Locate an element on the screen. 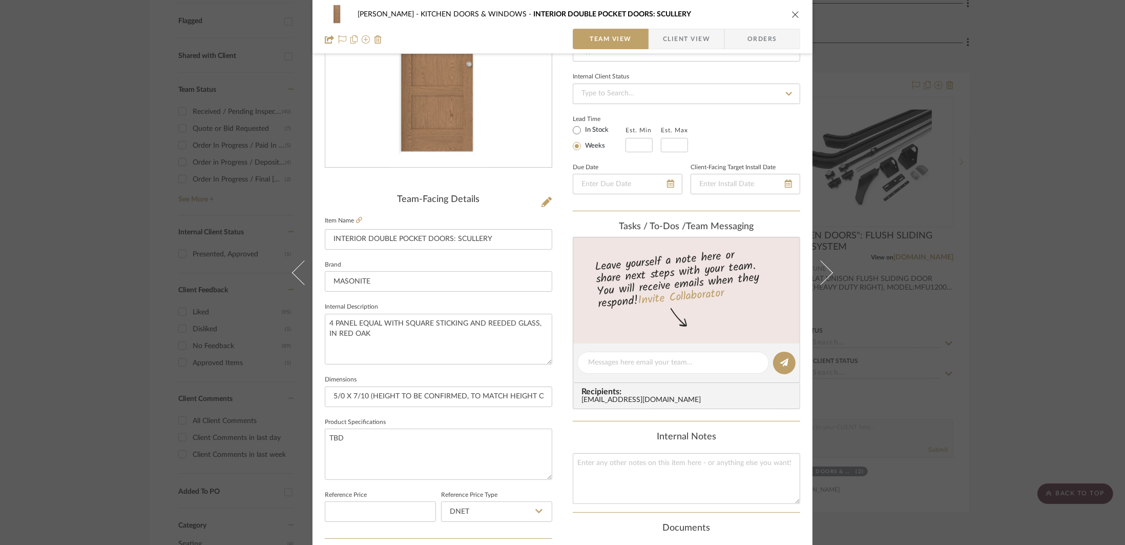  img: Remove from project is located at coordinates (378, 39).